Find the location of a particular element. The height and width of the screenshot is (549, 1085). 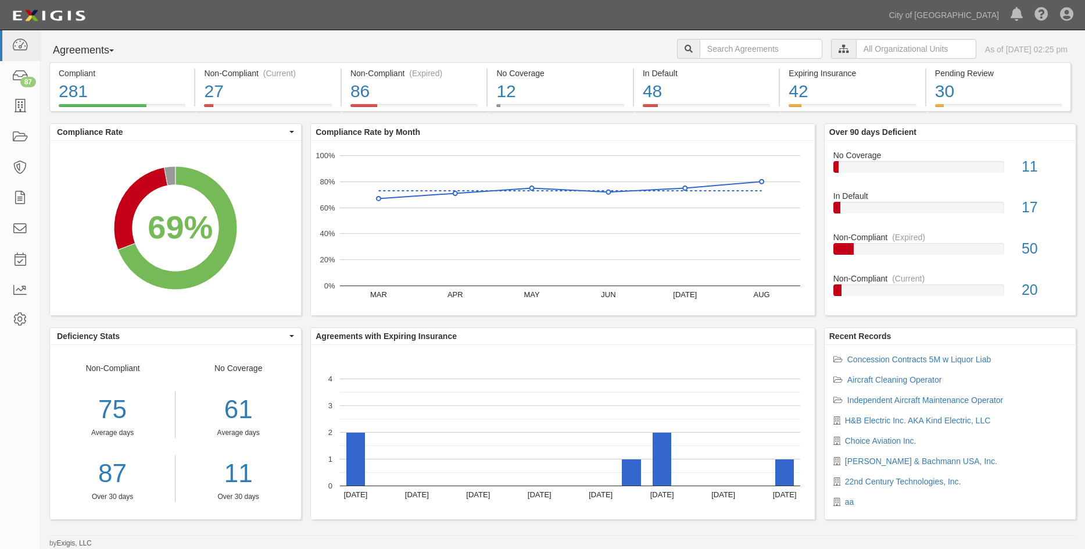

div: 27 is located at coordinates (267, 91).